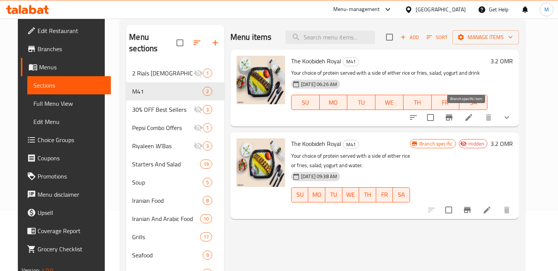 The height and width of the screenshot is (271, 558). Describe the element at coordinates (153, 43) in the screenshot. I see `h2: Menu sections` at that location.